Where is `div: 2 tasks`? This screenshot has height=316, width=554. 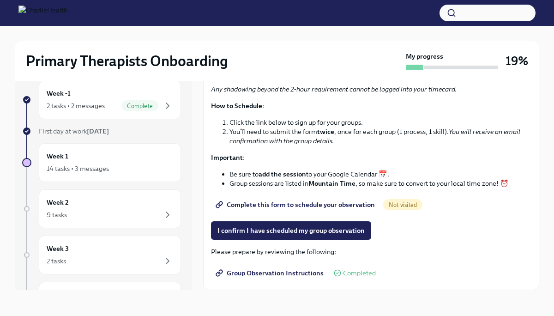
div: 2 tasks is located at coordinates (56, 261).